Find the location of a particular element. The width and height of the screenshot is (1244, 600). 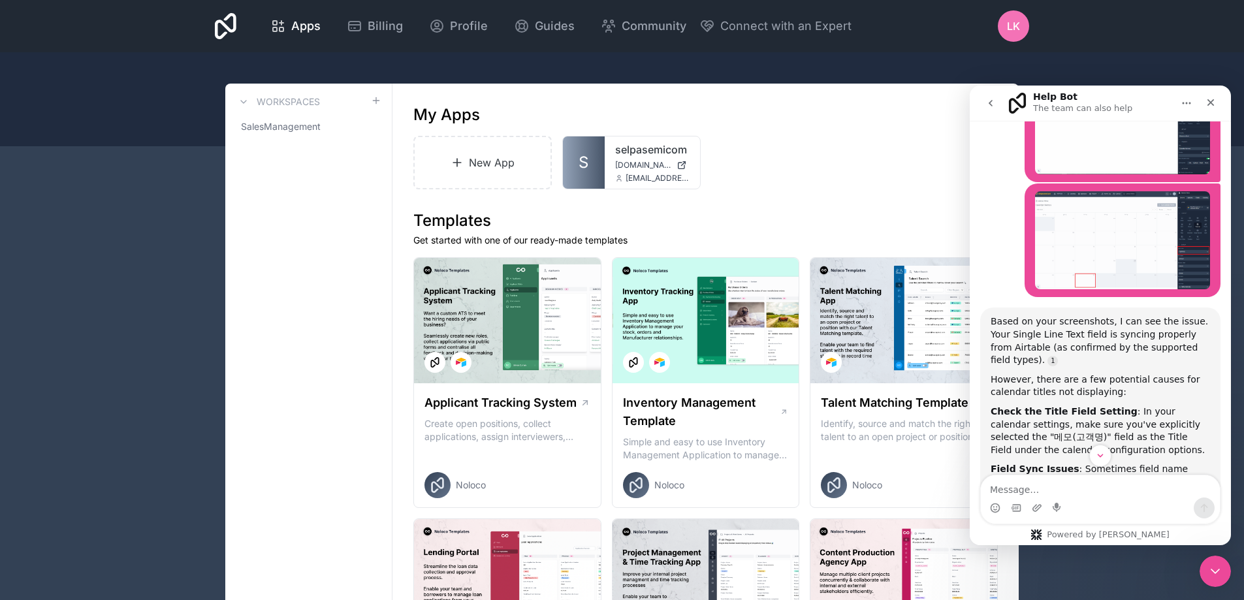

p: The team can also help is located at coordinates (113, 23).